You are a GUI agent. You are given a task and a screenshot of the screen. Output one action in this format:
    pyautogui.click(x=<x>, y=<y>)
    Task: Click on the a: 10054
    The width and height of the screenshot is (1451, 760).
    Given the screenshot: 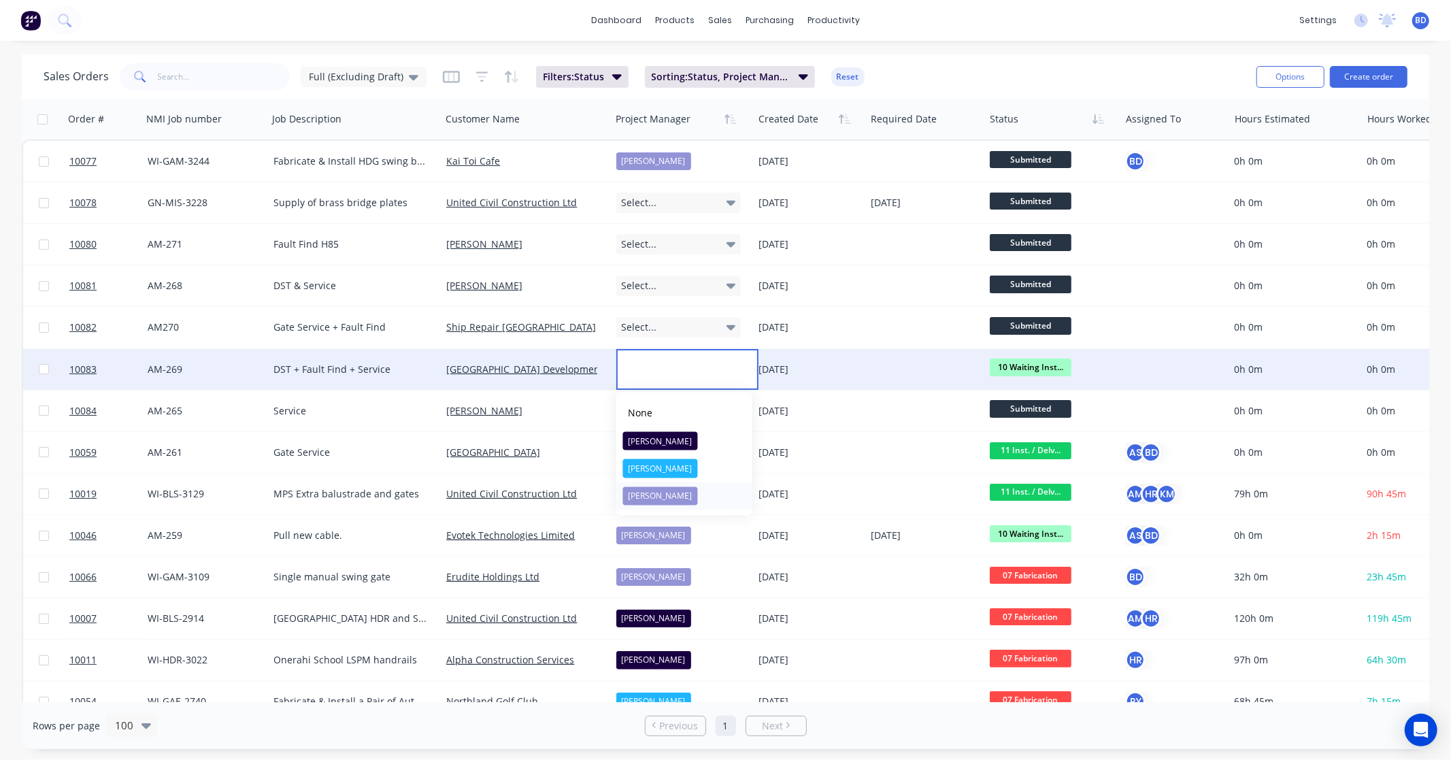 What is the action you would take?
    pyautogui.click(x=108, y=701)
    